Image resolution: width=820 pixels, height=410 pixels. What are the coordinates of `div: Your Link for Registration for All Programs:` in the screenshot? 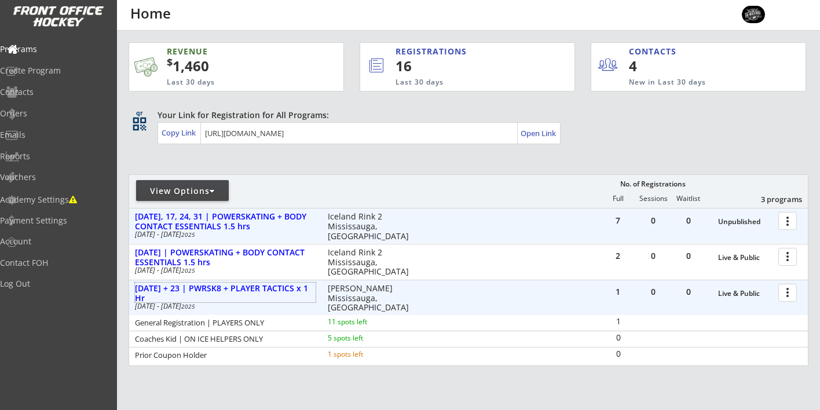 It's located at (465, 115).